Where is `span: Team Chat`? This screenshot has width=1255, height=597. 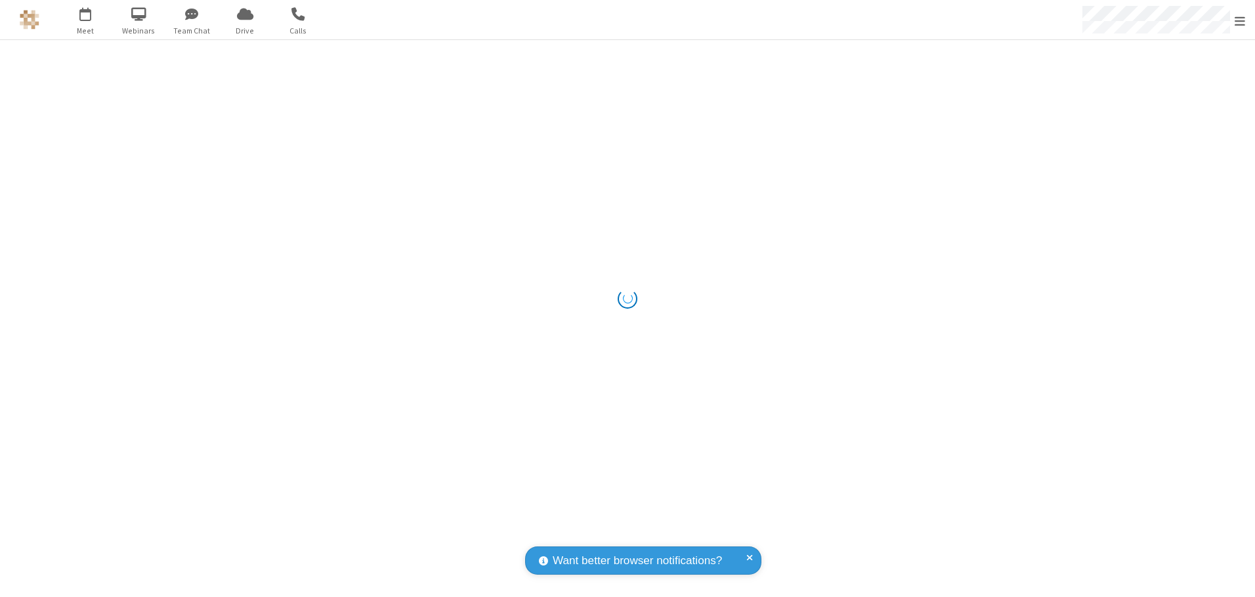 span: Team Chat is located at coordinates (192, 31).